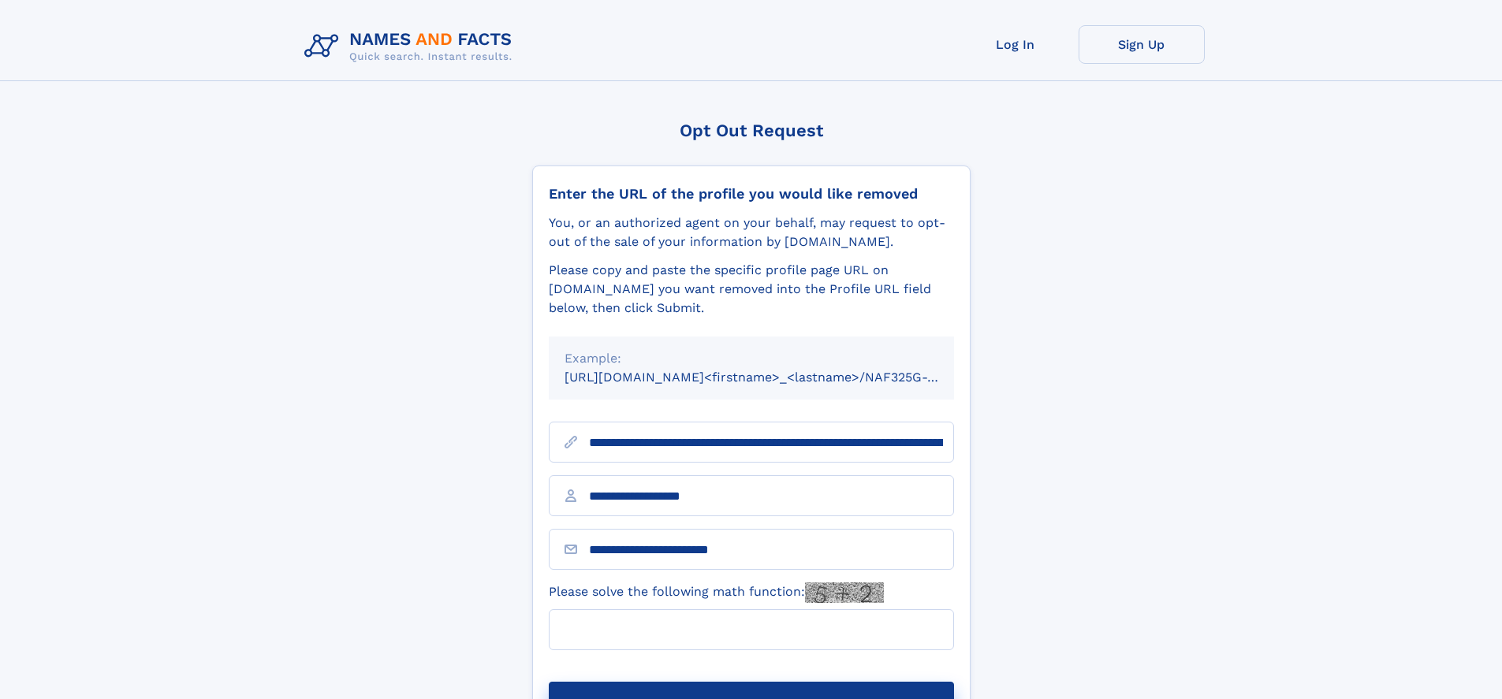 The height and width of the screenshot is (699, 1502). Describe the element at coordinates (751, 130) in the screenshot. I see `div: Opt Out Request` at that location.